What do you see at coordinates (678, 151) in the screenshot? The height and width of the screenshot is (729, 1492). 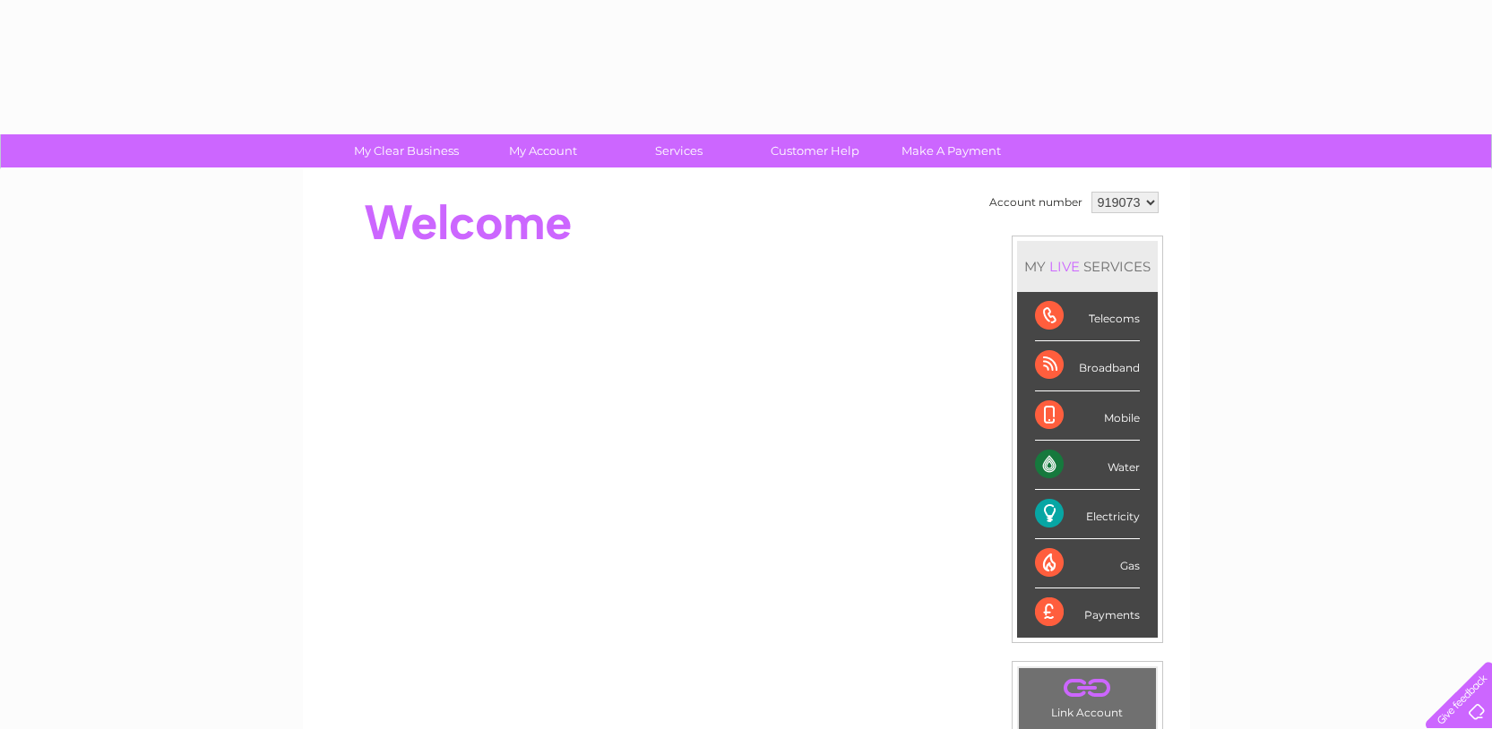 I see `a: Services` at bounding box center [678, 151].